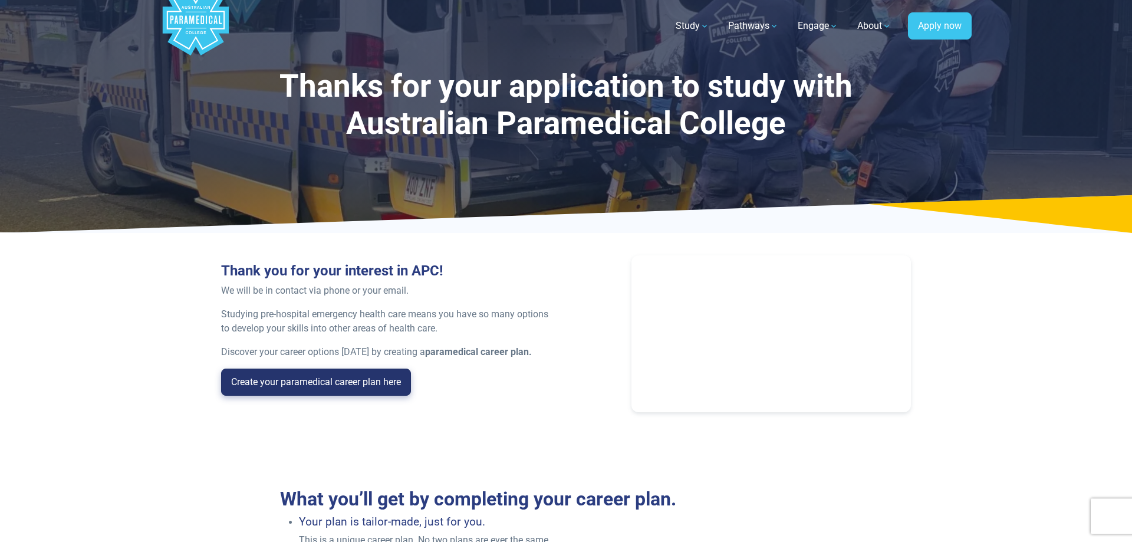 The width and height of the screenshot is (1132, 542). I want to click on h2: What you’ll get by completing your career plan., so click(566, 499).